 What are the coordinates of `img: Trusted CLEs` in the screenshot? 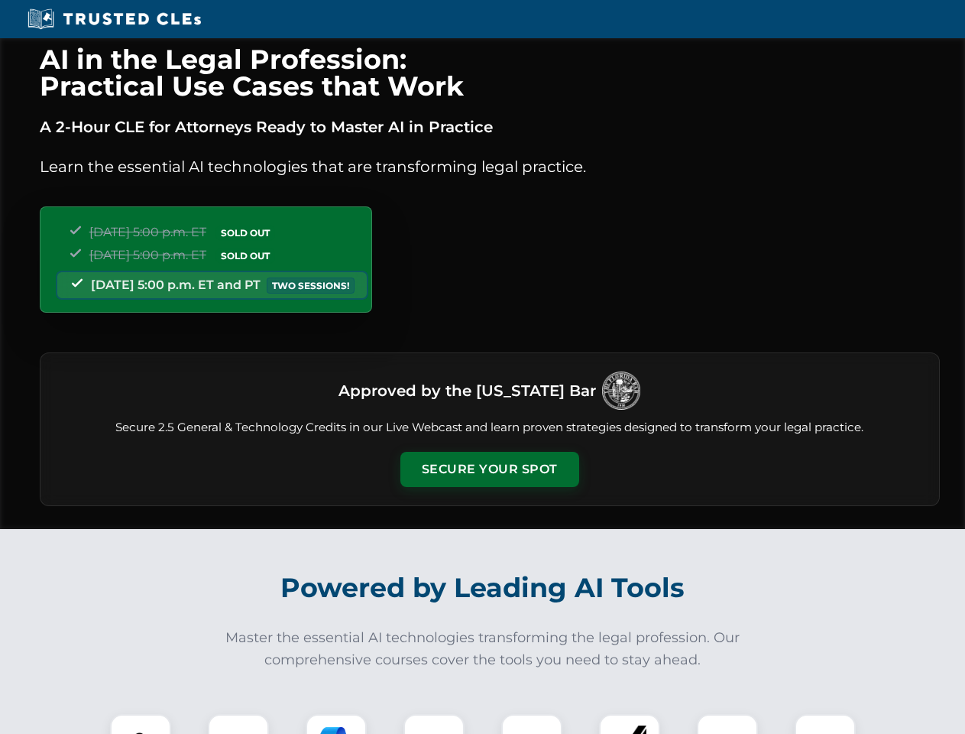 It's located at (114, 19).